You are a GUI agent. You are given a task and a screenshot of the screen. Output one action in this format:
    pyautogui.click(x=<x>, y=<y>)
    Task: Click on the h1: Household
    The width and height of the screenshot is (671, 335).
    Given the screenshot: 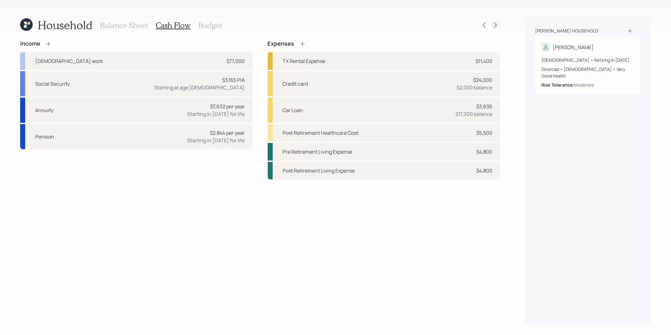 What is the action you would take?
    pyautogui.click(x=65, y=25)
    